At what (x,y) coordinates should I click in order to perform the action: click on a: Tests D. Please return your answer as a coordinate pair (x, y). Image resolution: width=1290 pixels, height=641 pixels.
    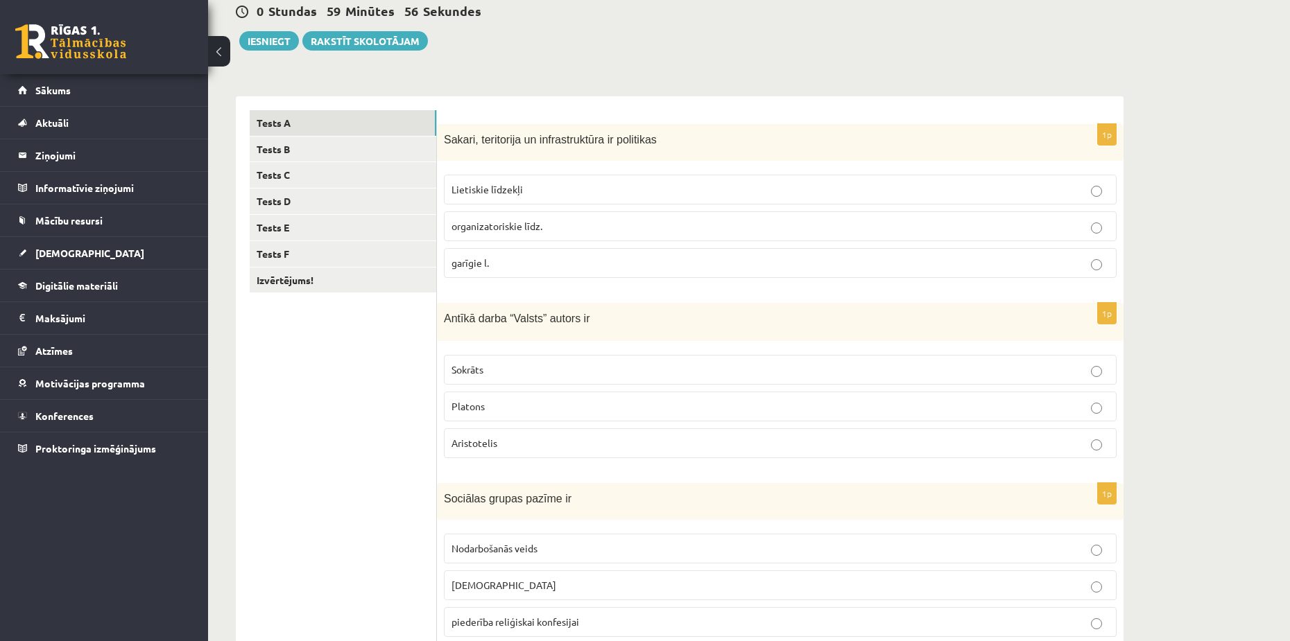
    Looking at the image, I should click on (343, 201).